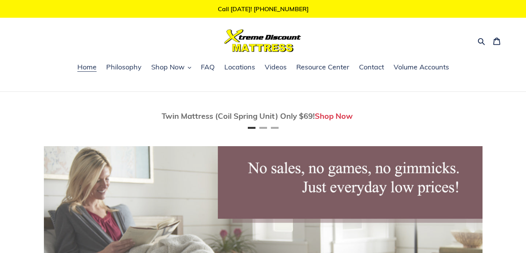 The image size is (526, 253). I want to click on img: Xtreme Discount Mattress, so click(263, 40).